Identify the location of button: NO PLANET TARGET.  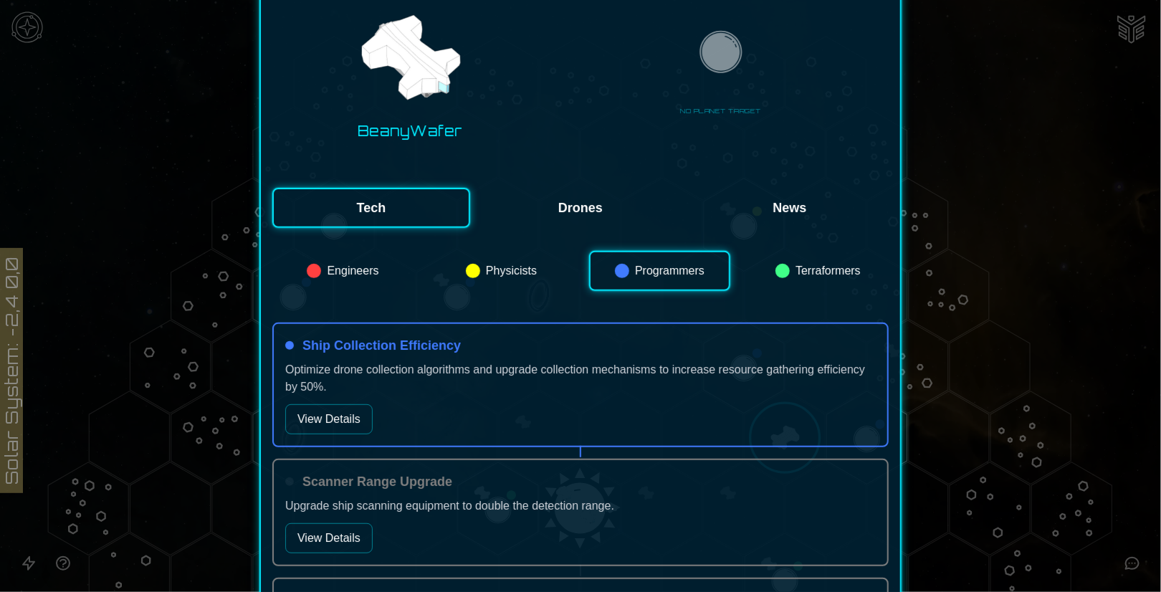
(720, 72).